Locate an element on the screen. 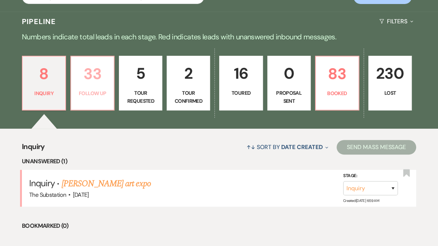 The width and height of the screenshot is (438, 246). p: 0 is located at coordinates (289, 73).